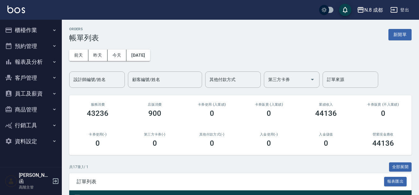  I want to click on button: save, so click(345, 10).